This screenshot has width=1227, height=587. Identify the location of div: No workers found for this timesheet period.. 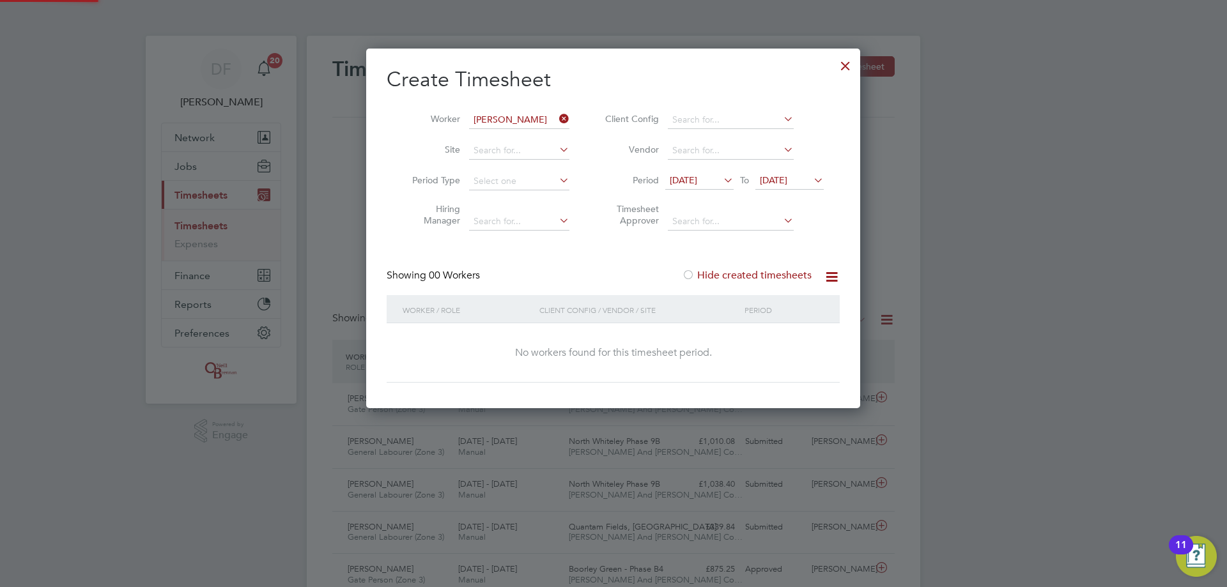
(613, 353).